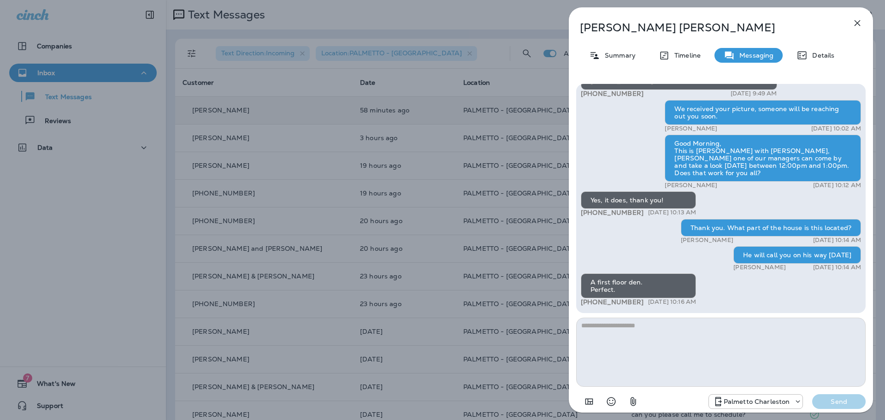 The width and height of the screenshot is (885, 420). What do you see at coordinates (754, 55) in the screenshot?
I see `p: Messaging` at bounding box center [754, 55].